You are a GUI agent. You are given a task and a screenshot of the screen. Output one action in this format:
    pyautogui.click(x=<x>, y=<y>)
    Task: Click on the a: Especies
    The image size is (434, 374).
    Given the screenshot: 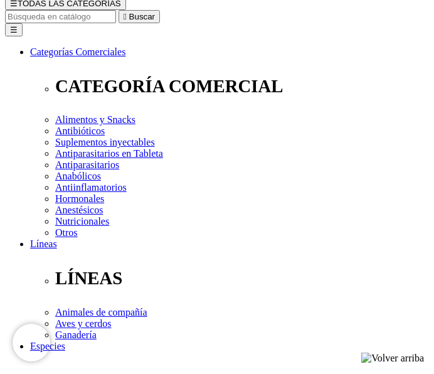 What is the action you would take?
    pyautogui.click(x=48, y=346)
    